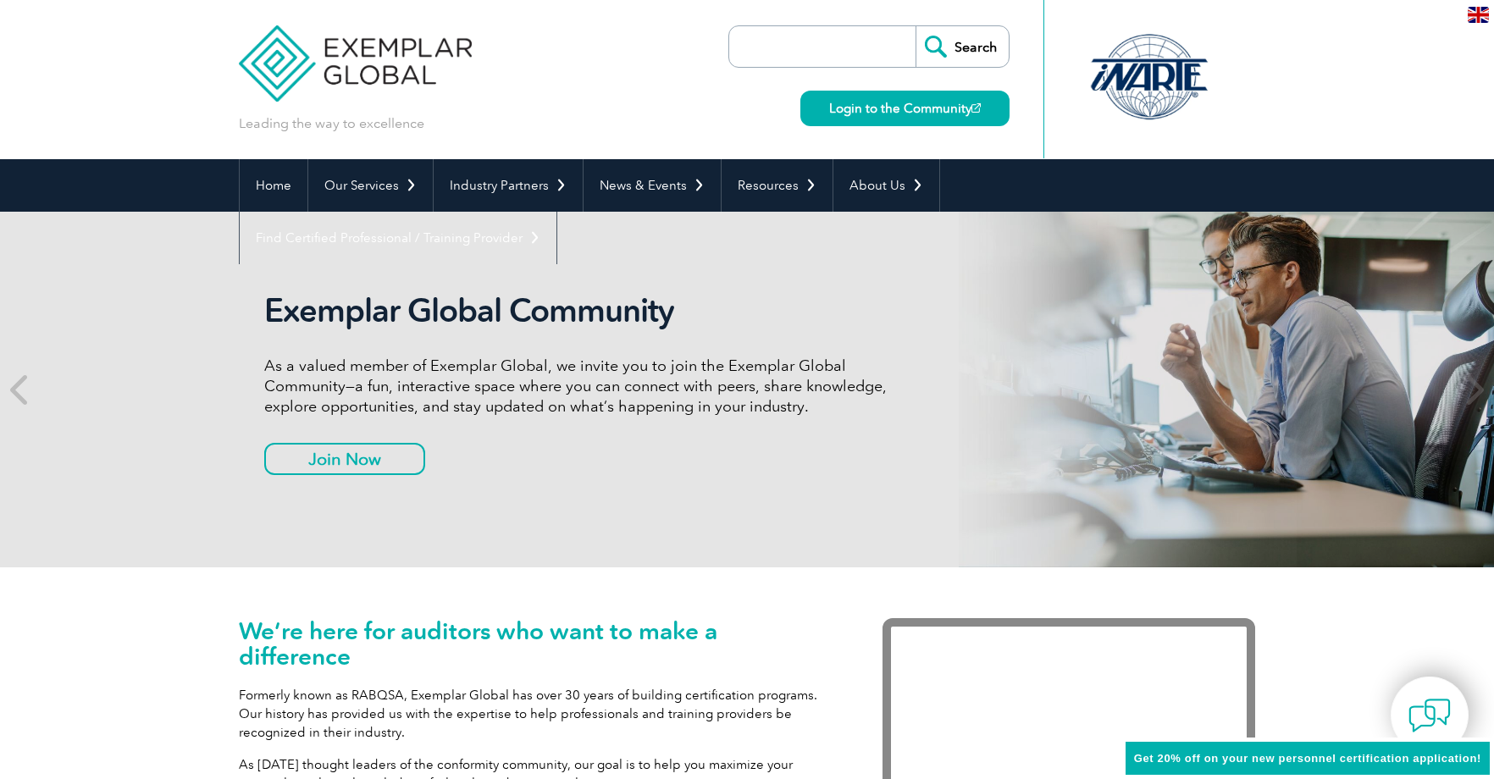 The image size is (1494, 779). I want to click on img: contact-chat.png, so click(1430, 716).